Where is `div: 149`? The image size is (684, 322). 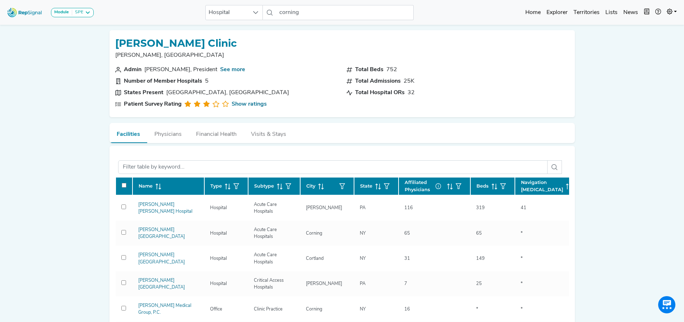 div: 149 is located at coordinates (480, 258).